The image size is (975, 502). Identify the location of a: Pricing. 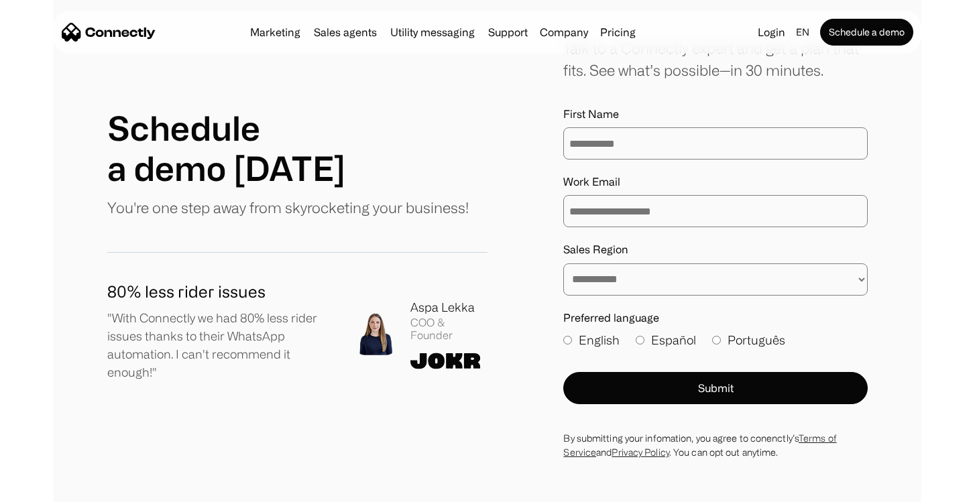
(617, 32).